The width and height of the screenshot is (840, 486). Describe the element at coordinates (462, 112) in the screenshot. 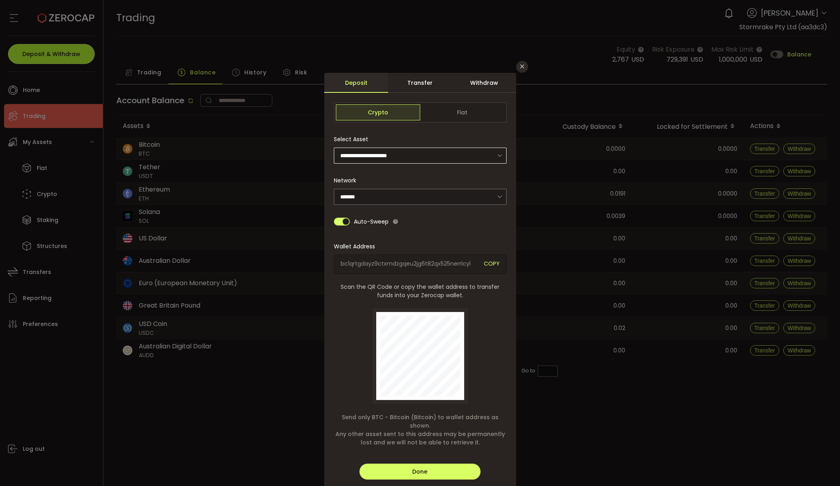

I see `span: Fiat` at that location.